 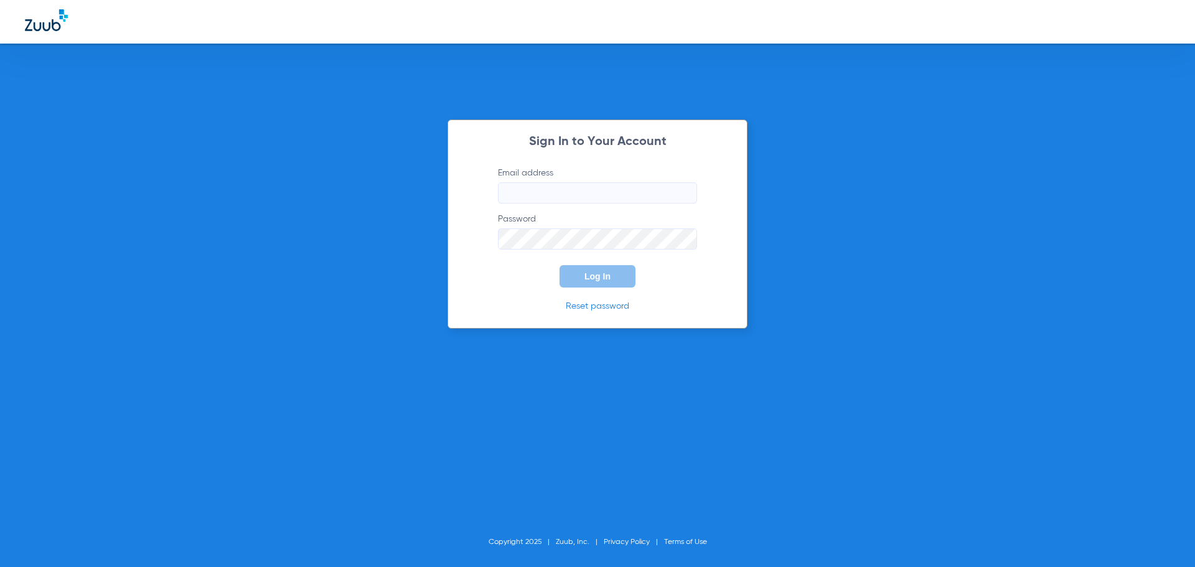 I want to click on h2: Sign In to Your Account, so click(x=597, y=142).